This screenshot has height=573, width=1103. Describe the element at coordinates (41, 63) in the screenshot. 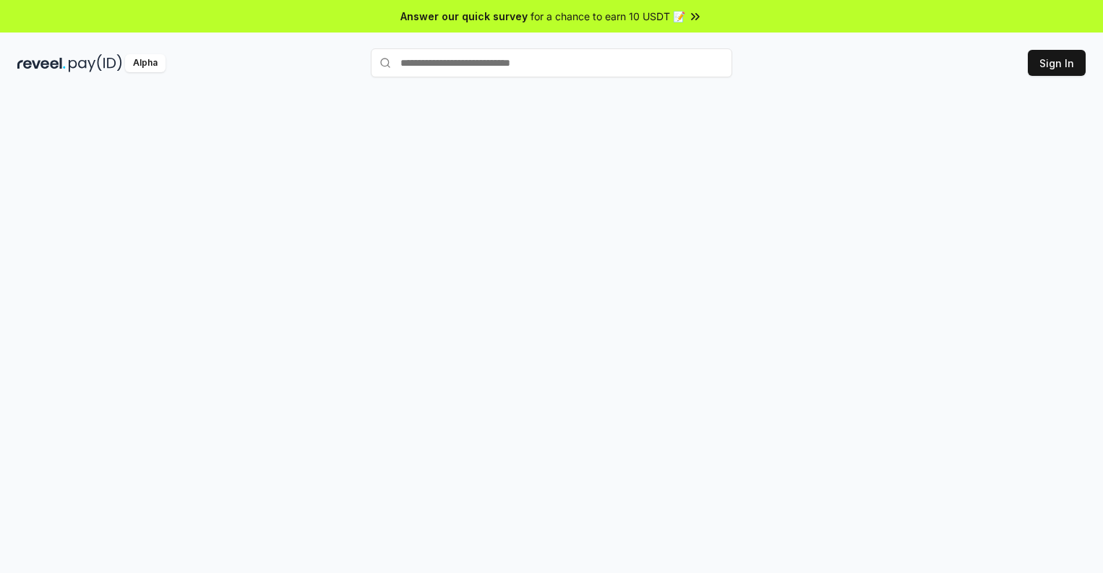

I see `img: reveel_dark` at that location.